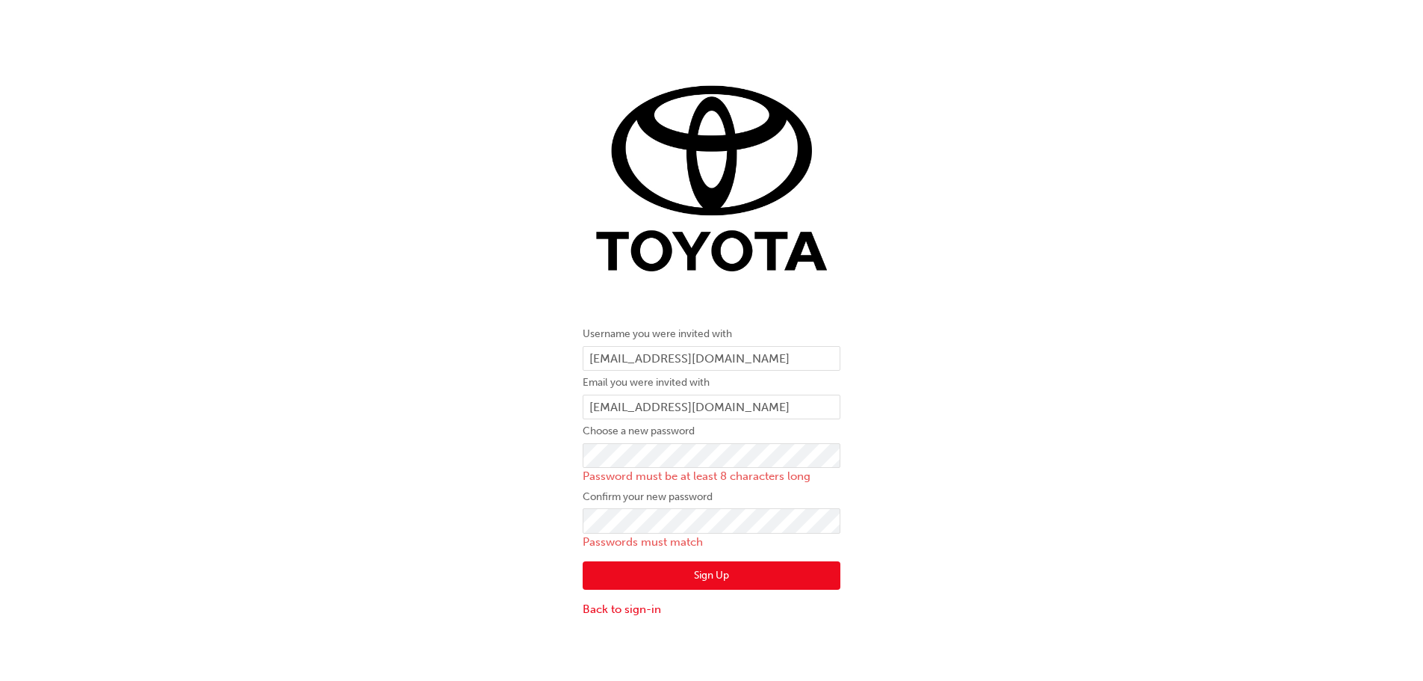 The image size is (1423, 681). I want to click on label: Confirm your new password, so click(711, 497).